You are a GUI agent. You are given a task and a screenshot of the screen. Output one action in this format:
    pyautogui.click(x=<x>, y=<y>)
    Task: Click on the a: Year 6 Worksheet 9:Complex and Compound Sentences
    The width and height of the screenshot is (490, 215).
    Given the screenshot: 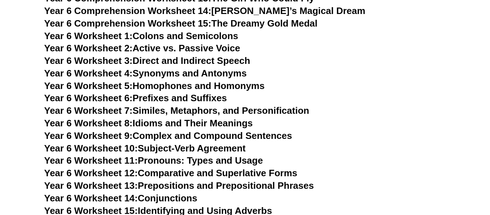 What is the action you would take?
    pyautogui.click(x=168, y=136)
    